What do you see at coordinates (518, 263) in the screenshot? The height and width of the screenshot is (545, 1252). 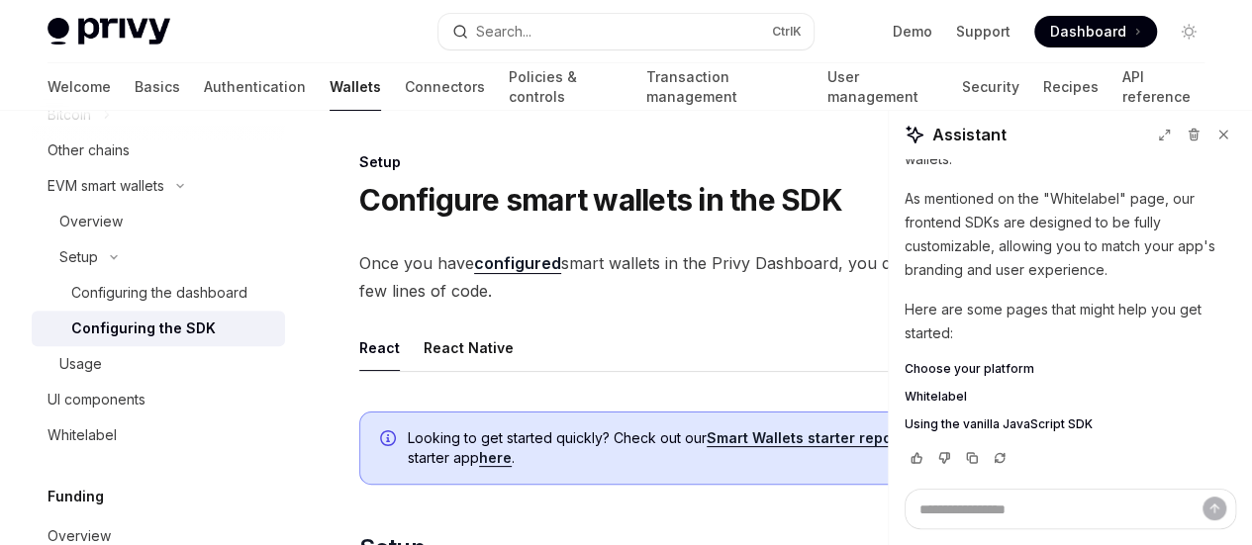 I see `a: configured` at bounding box center [518, 263].